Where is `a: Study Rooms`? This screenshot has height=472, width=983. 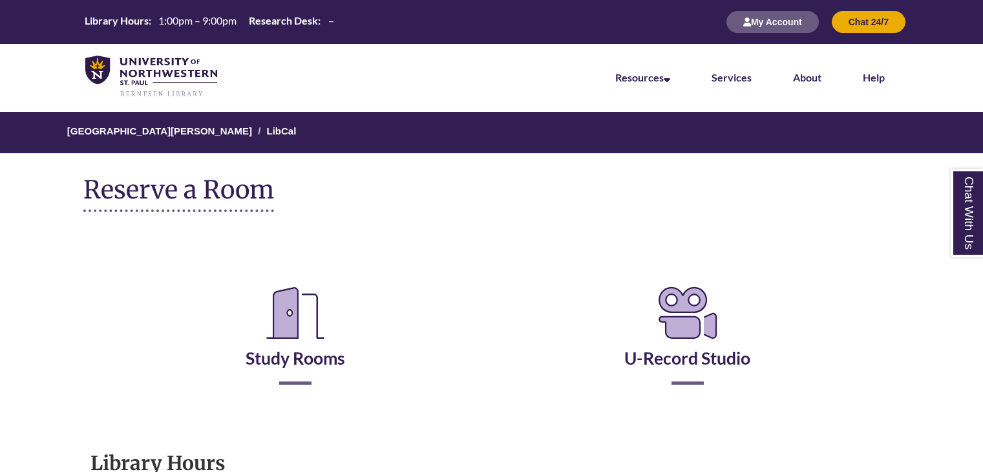 a: Study Rooms is located at coordinates (295, 342).